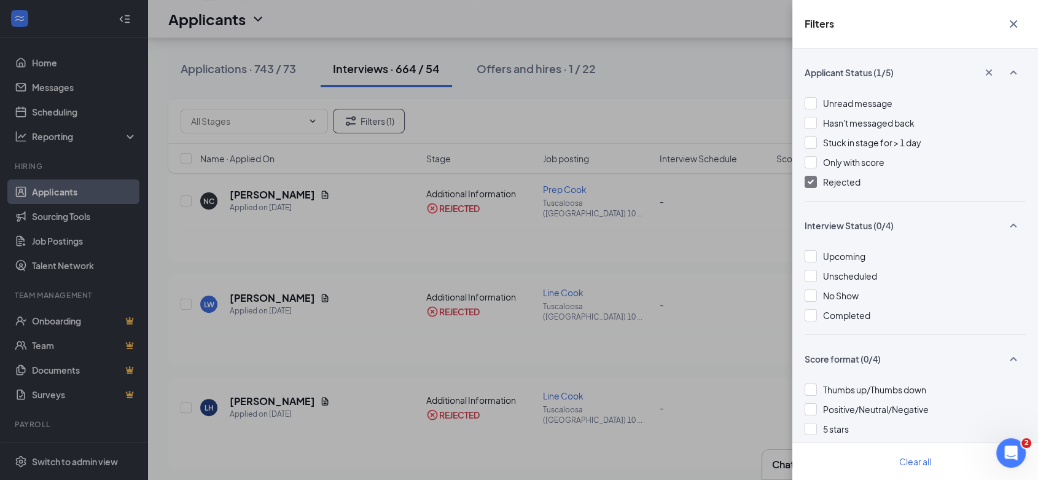  What do you see at coordinates (846, 315) in the screenshot?
I see `span: Completed` at bounding box center [846, 315].